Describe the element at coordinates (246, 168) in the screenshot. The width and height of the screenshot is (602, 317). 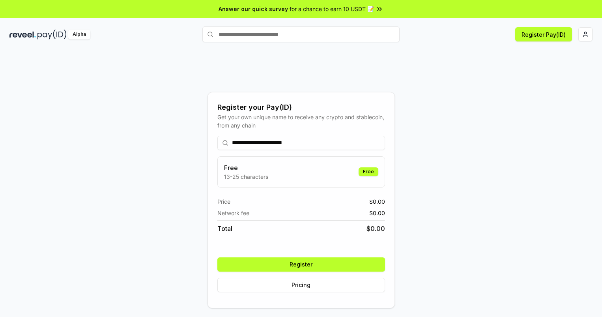
I see `h3: Free` at that location.